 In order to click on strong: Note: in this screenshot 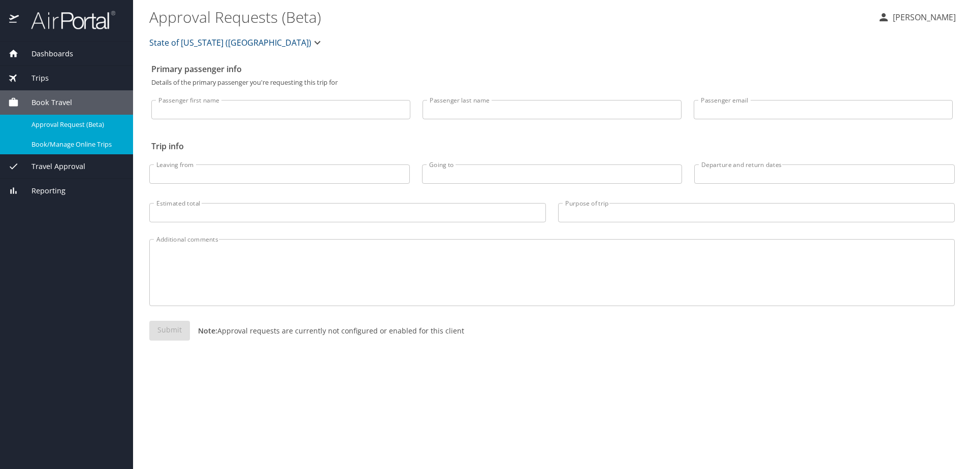, I will do `click(208, 330)`.